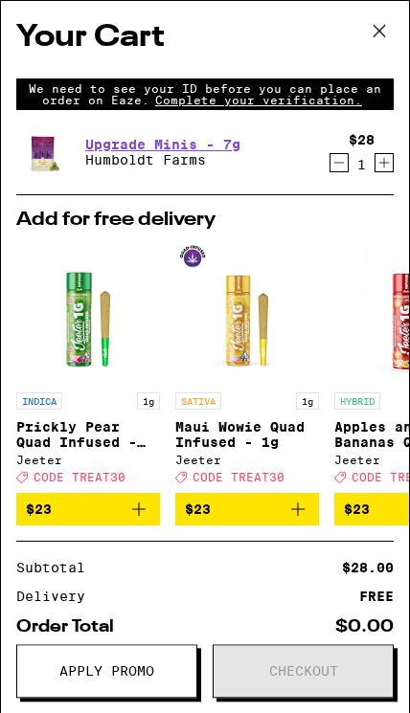 The height and width of the screenshot is (713, 410). Describe the element at coordinates (198, 401) in the screenshot. I see `p: SATIVA` at that location.